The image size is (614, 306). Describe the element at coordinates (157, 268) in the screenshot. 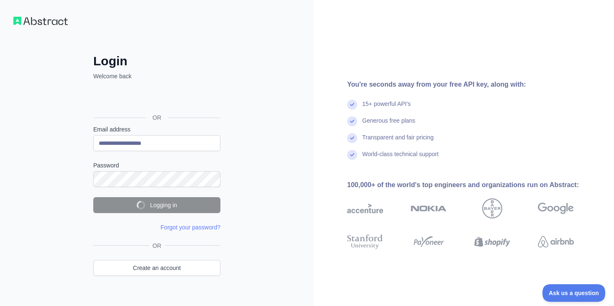

I see `a: Create an account` at that location.